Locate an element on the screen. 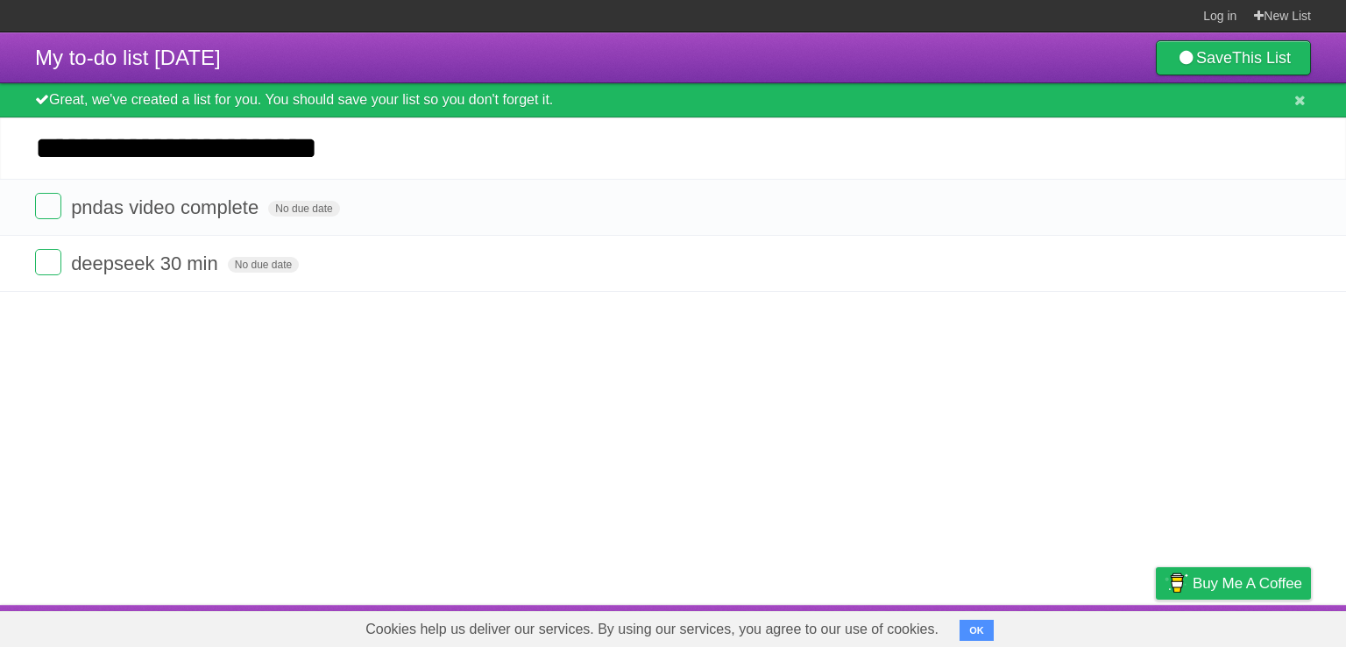  span: Buy me a coffee is located at coordinates (1247, 583).